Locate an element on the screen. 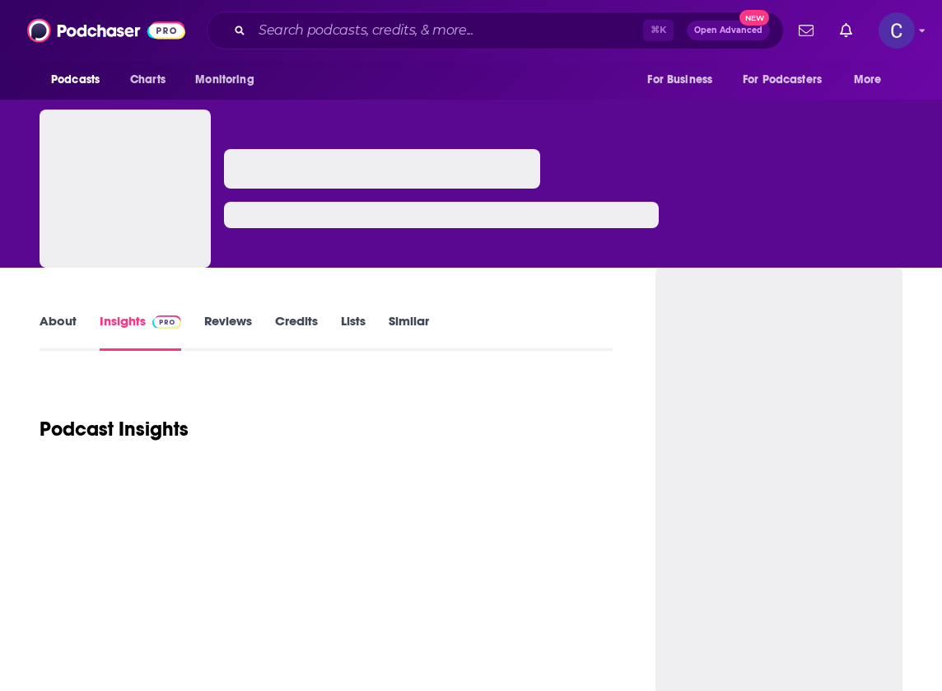 Image resolution: width=942 pixels, height=691 pixels. a: Credits is located at coordinates (297, 332).